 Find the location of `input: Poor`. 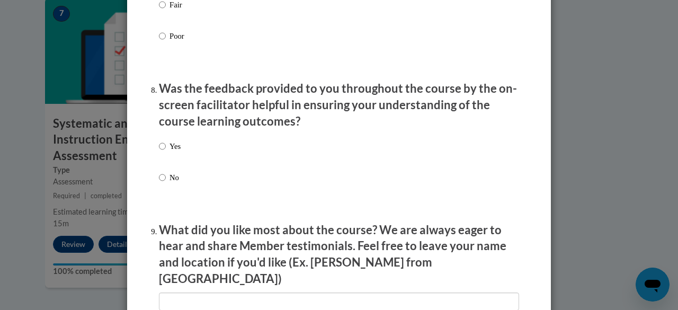

input: Poor is located at coordinates (162, 36).